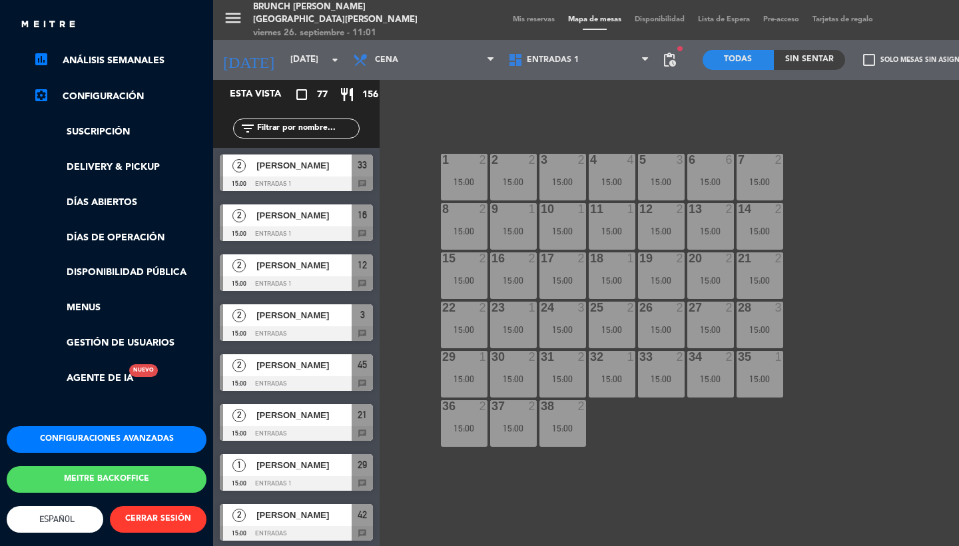 This screenshot has height=546, width=959. I want to click on i: filter_list, so click(248, 129).